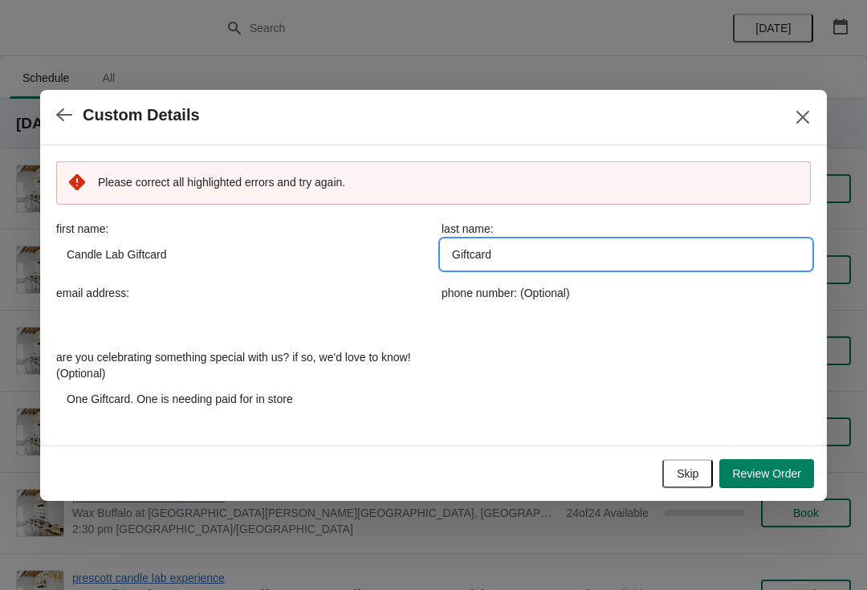 This screenshot has height=590, width=867. Describe the element at coordinates (687, 474) in the screenshot. I see `button: Skip` at that location.